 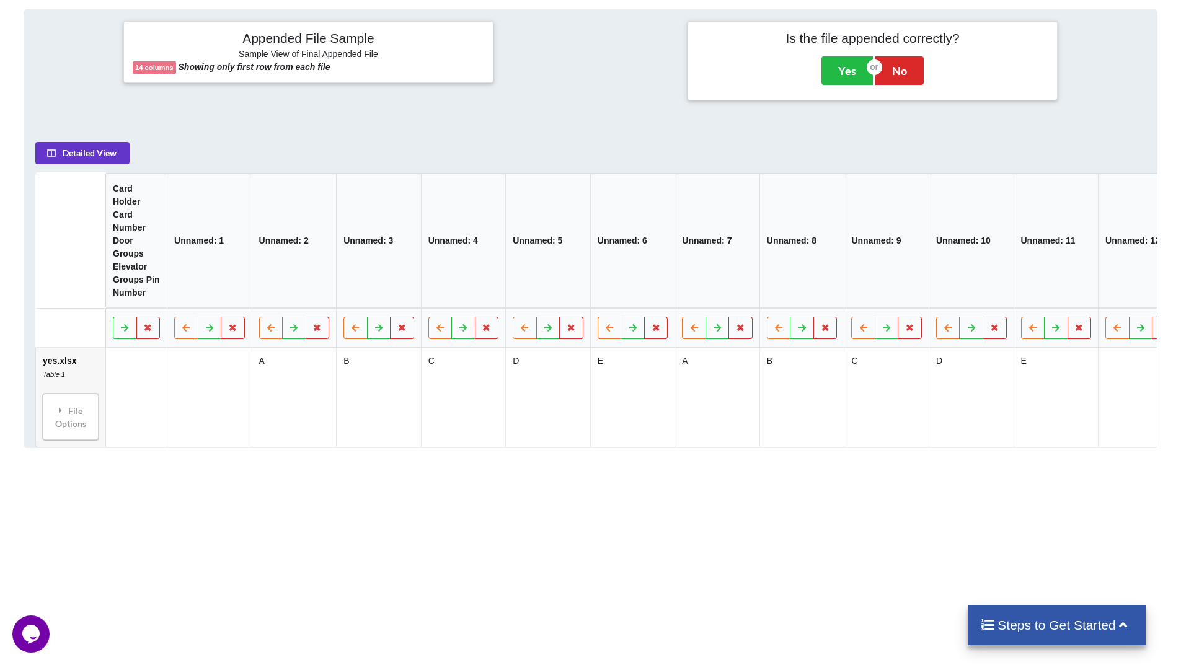 I want to click on th: Unnamed: 4, so click(x=463, y=241).